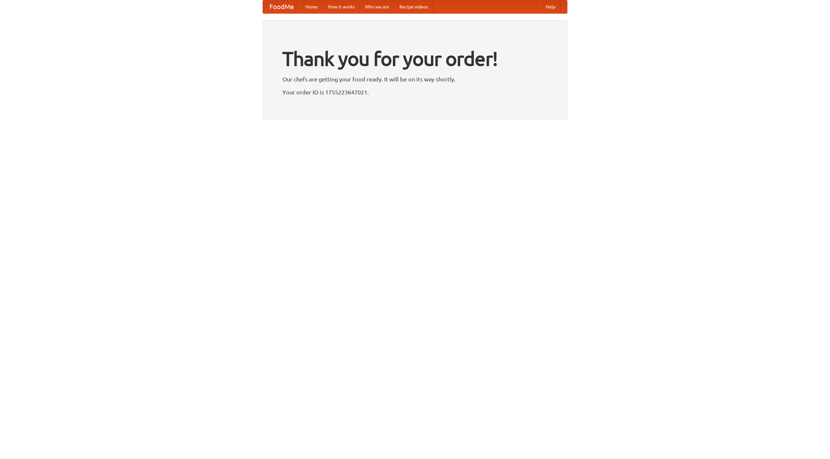 The height and width of the screenshot is (459, 830). What do you see at coordinates (415, 79) in the screenshot?
I see `p: Our chefs are getting your food ready. It will be on its way shortly.` at bounding box center [415, 79].